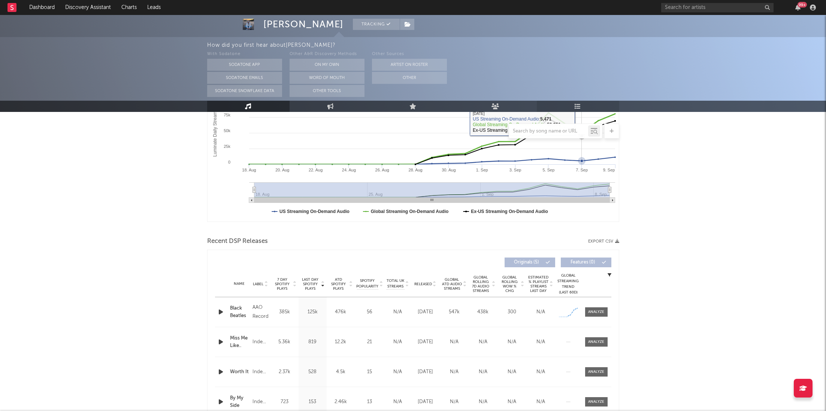 This screenshot has width=826, height=411. What do you see at coordinates (798, 7) in the screenshot?
I see `button: 99+` at bounding box center [798, 7].